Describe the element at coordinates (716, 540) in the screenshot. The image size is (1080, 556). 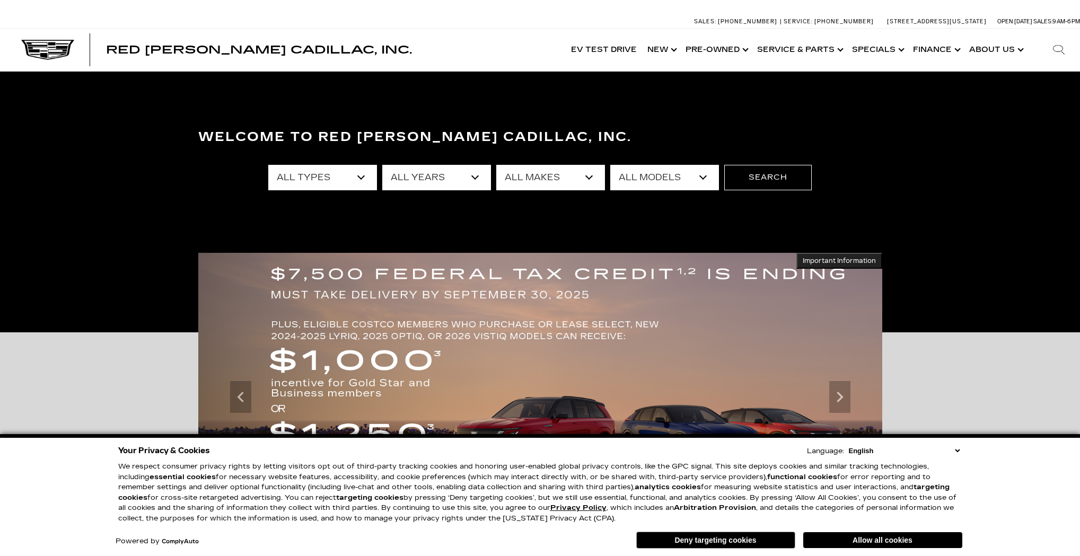
I see `button: Deny targeting cookies` at that location.